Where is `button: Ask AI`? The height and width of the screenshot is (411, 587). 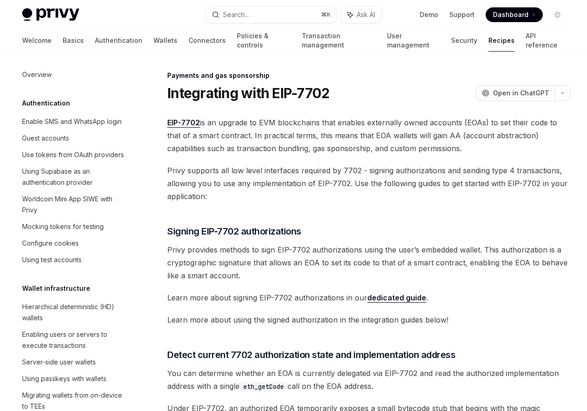
button: Ask AI is located at coordinates (361, 15).